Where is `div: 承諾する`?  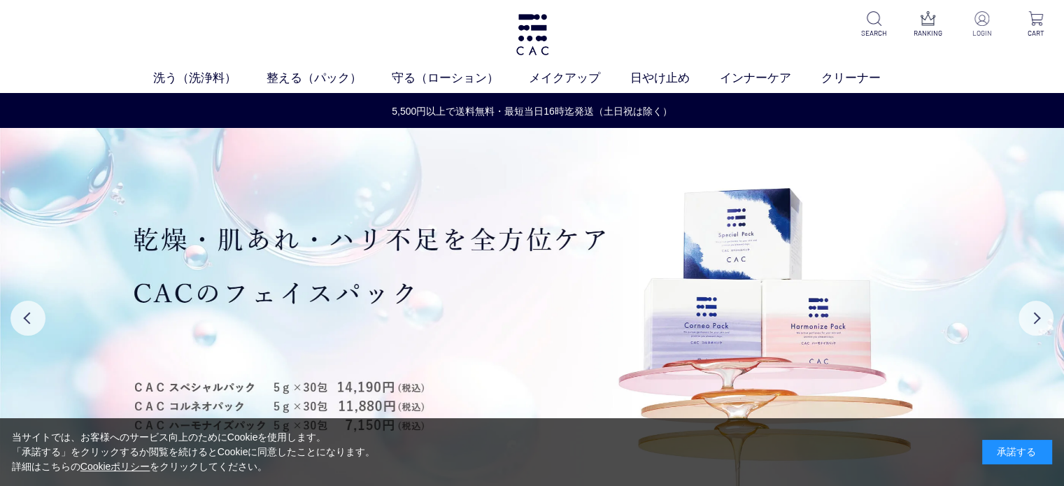
div: 承諾する is located at coordinates (1017, 452).